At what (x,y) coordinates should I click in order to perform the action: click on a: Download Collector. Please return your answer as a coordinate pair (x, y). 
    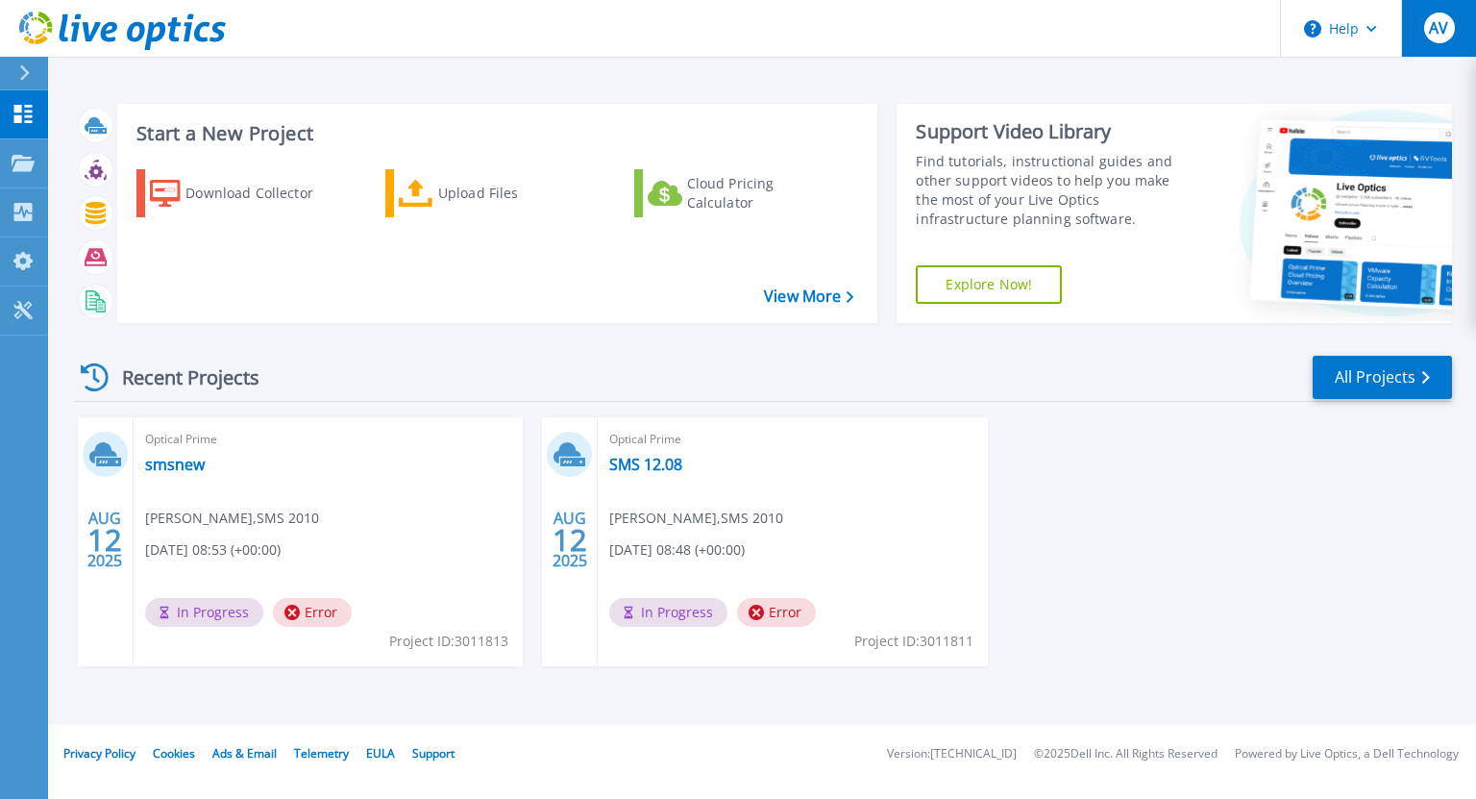
    Looking at the image, I should click on (243, 193).